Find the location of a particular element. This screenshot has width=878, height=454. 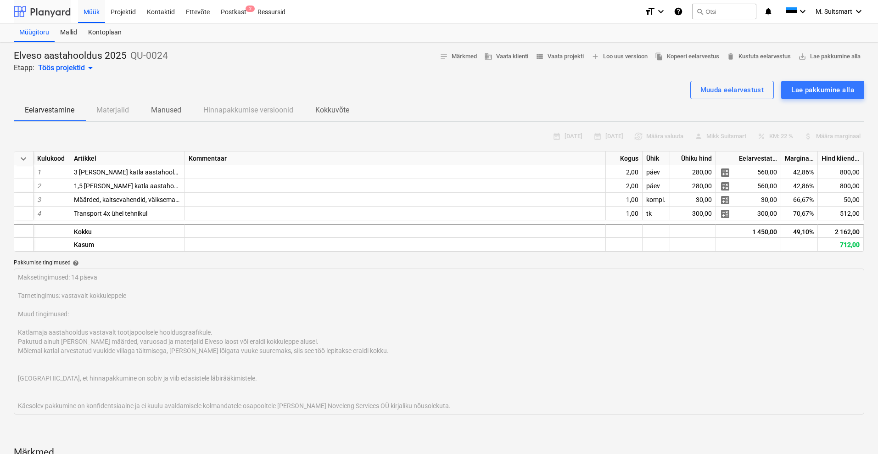

div: Eelarvestatud maksumus is located at coordinates (758, 158).